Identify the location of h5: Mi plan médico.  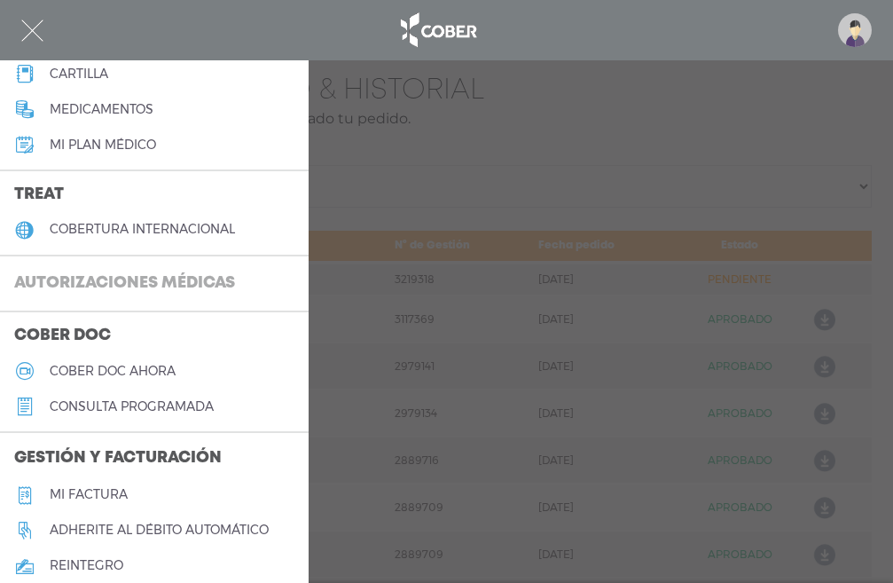
(103, 145).